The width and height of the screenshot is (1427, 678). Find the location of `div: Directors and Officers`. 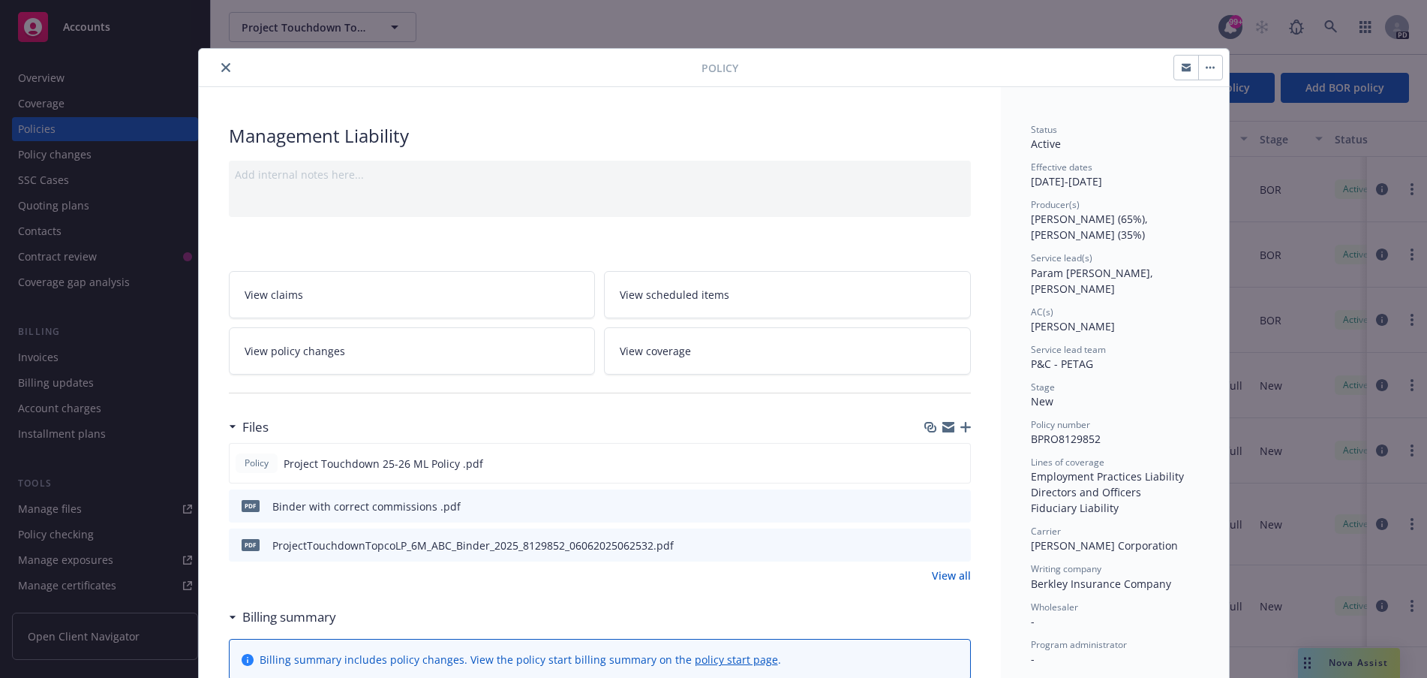

div: Directors and Officers is located at coordinates (1115, 491).